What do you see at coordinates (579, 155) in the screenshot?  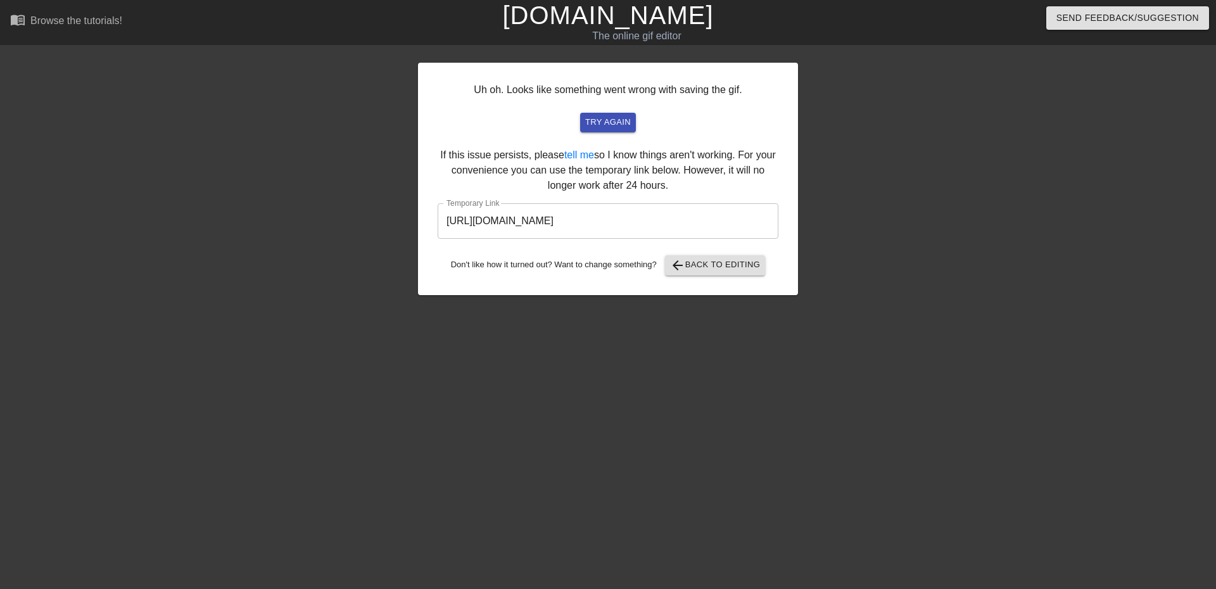 I see `a: tell me` at bounding box center [579, 155].